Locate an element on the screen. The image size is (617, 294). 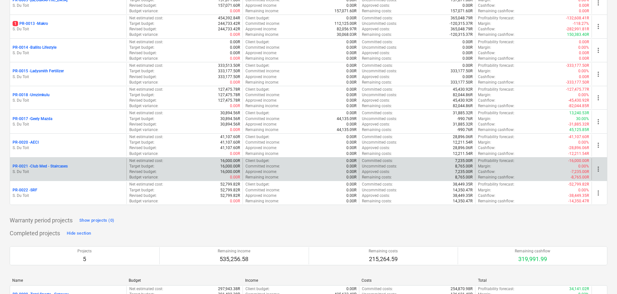
div: PR-0022 -SRFS. Du Toit is located at coordinates (68, 193).